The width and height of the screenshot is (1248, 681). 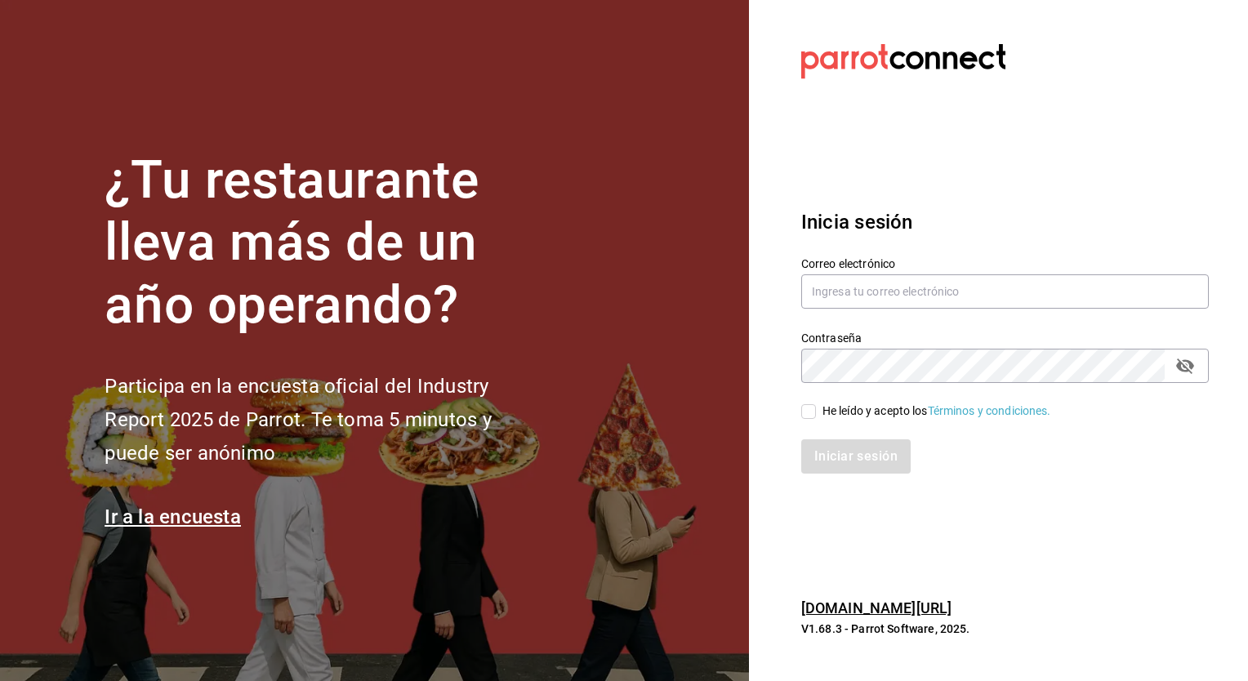 What do you see at coordinates (1005, 629) in the screenshot?
I see `p: V1.68.3 - Parrot Software, 2025.` at bounding box center [1005, 629].